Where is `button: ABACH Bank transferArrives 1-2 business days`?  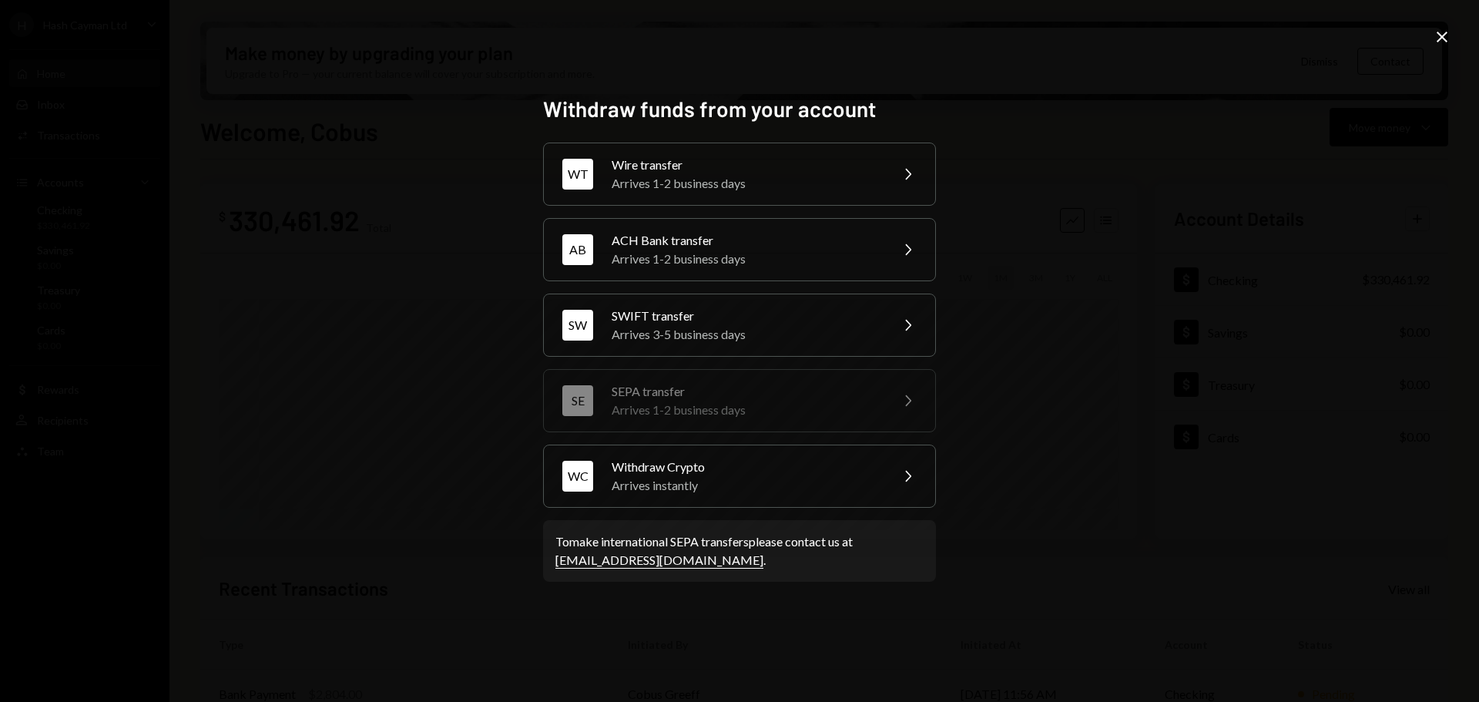
button: ABACH Bank transferArrives 1-2 business days is located at coordinates (740, 250).